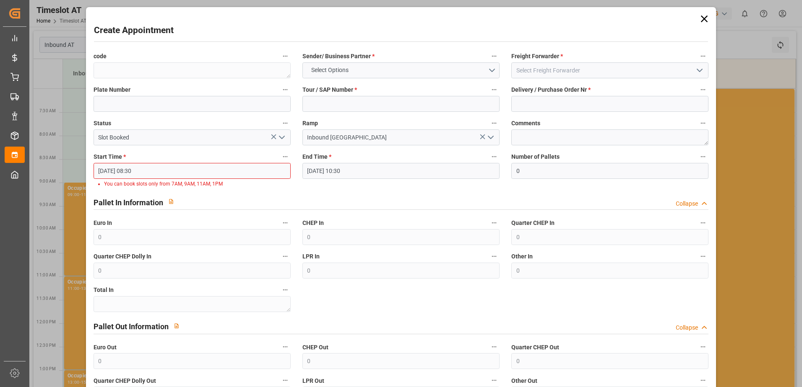 The image size is (802, 387). I want to click on span: Freight Forwarder, so click(537, 56).